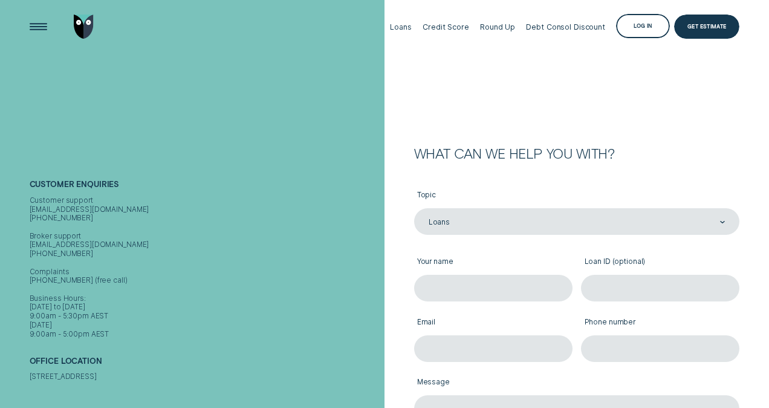 This screenshot has height=408, width=769. I want to click on h1: Get In Touch, so click(205, 108).